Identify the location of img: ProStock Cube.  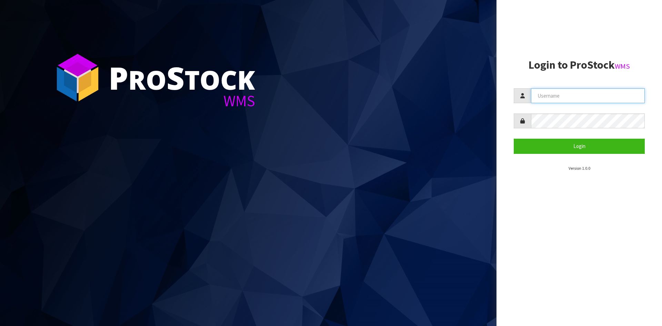
(78, 78).